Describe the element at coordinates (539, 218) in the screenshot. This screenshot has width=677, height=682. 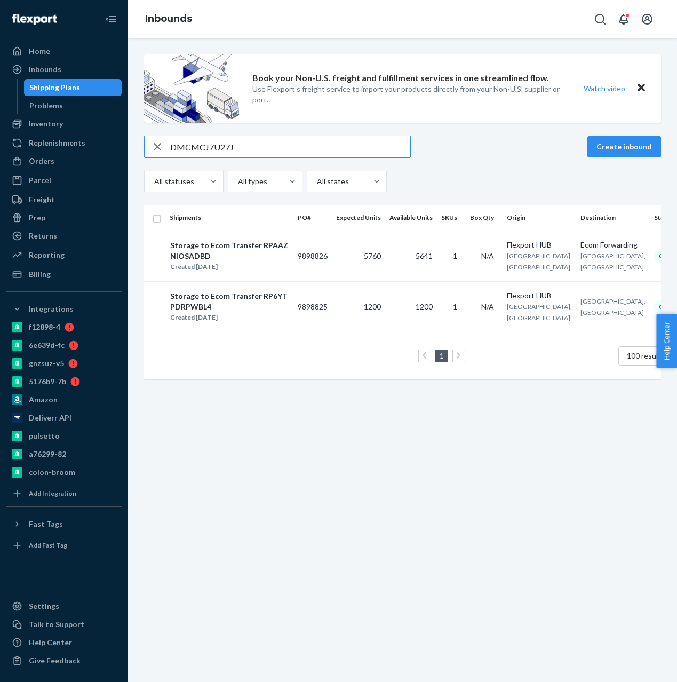
I see `th: Origin` at that location.